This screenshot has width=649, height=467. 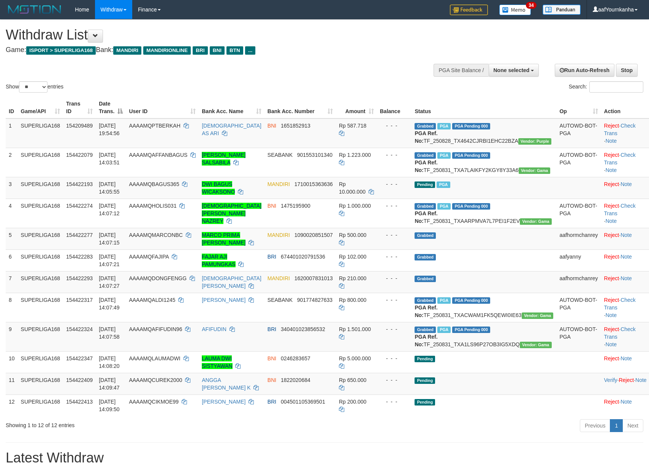 I want to click on span: AAAAMQCUREK2000, so click(x=155, y=380).